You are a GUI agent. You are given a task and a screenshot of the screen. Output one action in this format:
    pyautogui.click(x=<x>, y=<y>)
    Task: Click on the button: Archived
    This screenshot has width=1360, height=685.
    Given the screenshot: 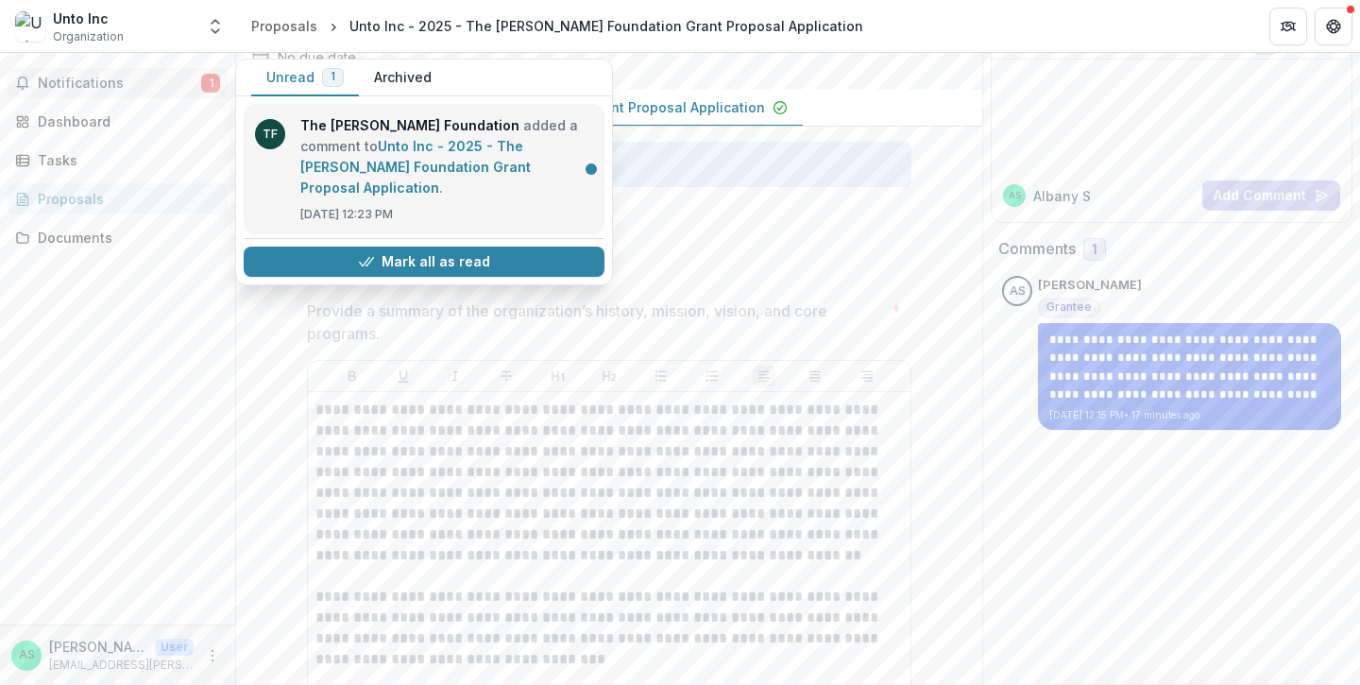 What is the action you would take?
    pyautogui.click(x=402, y=77)
    